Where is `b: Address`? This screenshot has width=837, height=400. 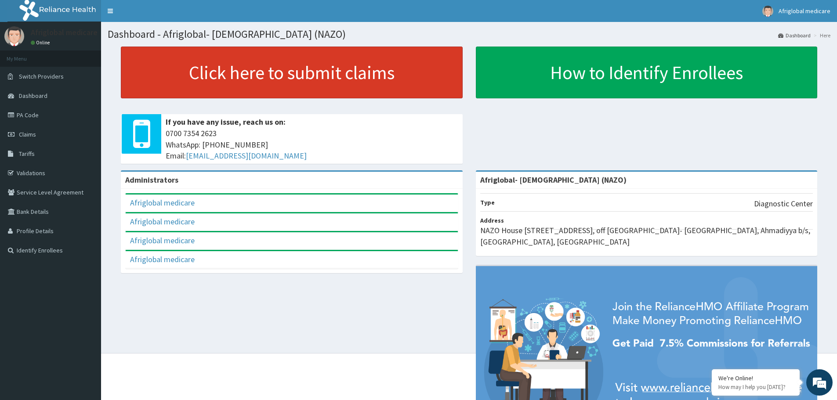 b: Address is located at coordinates (492, 221).